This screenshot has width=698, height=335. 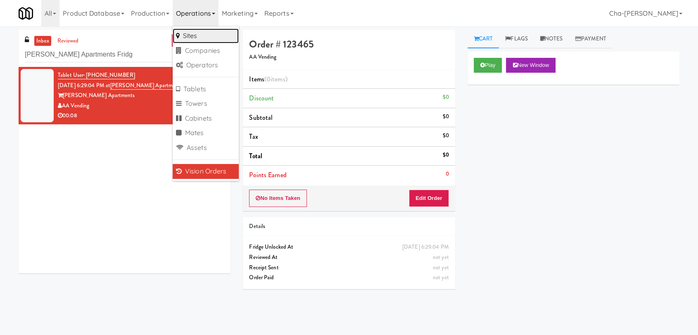 What do you see at coordinates (278, 198) in the screenshot?
I see `button: No Items Taken` at bounding box center [278, 198].